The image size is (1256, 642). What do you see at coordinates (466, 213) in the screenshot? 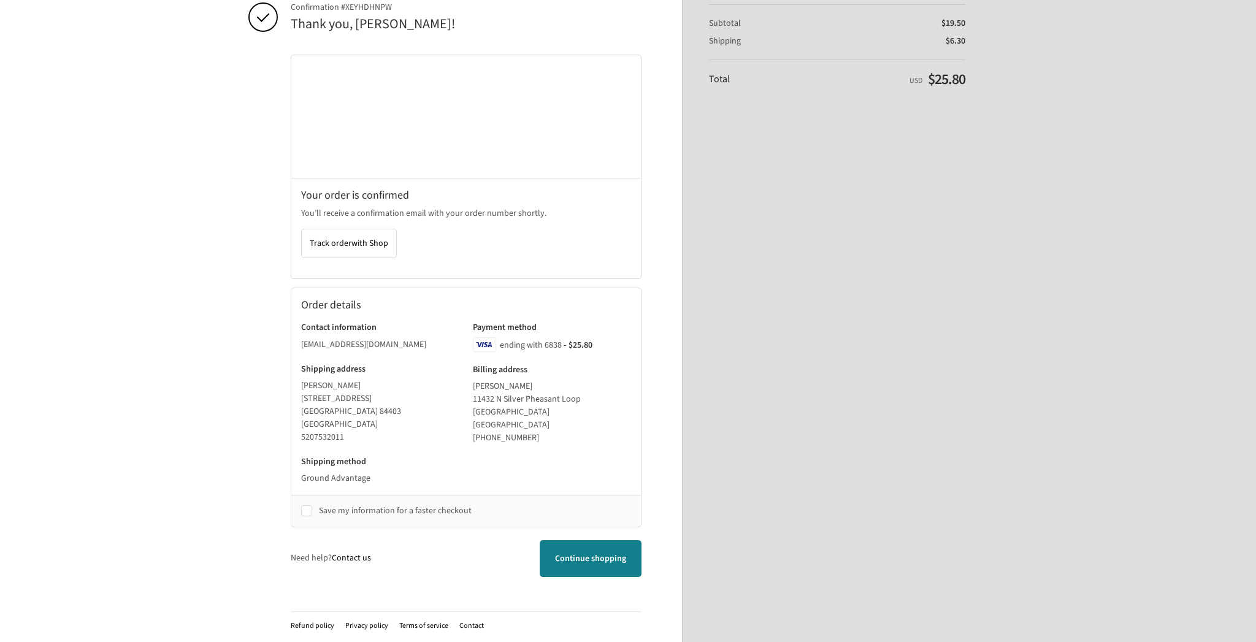
I see `p: You’ll receive a confirmation email with your order number shortly.` at bounding box center [466, 213].